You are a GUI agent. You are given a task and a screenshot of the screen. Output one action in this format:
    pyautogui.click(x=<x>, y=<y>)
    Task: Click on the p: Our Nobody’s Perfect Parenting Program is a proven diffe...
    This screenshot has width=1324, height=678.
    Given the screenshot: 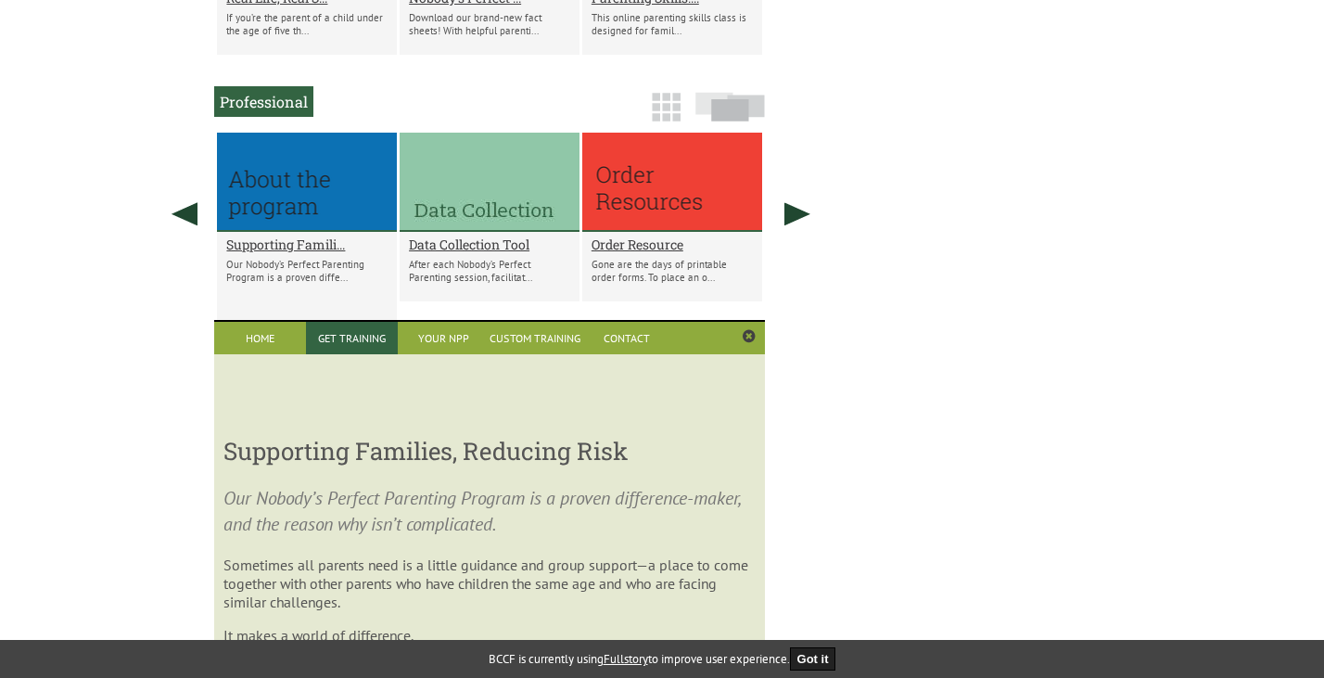 What is the action you would take?
    pyautogui.click(x=307, y=271)
    